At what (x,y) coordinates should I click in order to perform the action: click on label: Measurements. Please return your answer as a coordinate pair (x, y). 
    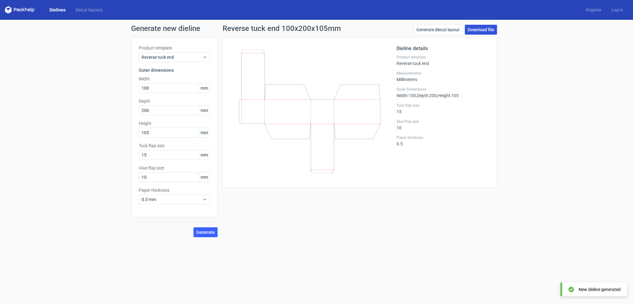
    Looking at the image, I should click on (443, 73).